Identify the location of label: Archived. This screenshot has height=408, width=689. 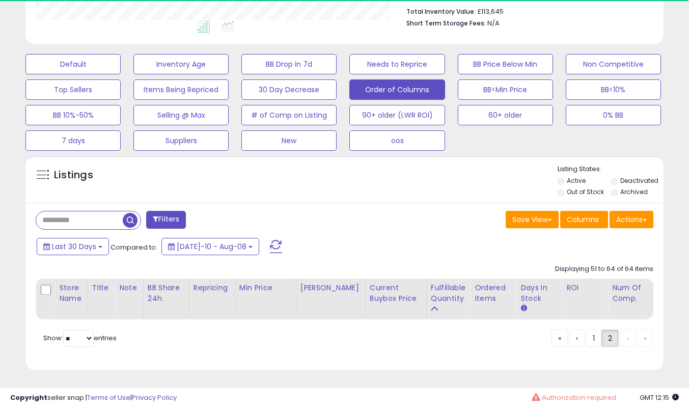
(634, 192).